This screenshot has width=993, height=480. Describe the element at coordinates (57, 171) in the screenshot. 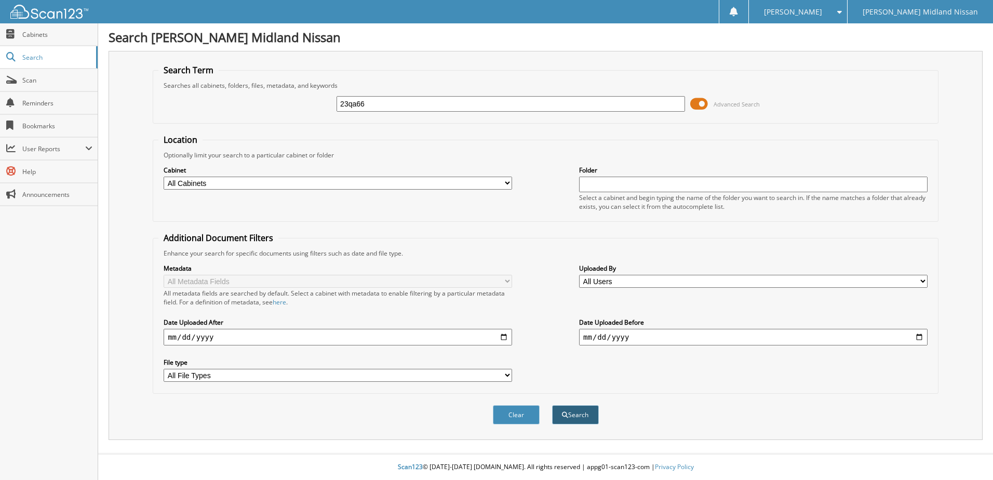

I see `span: Help` at that location.